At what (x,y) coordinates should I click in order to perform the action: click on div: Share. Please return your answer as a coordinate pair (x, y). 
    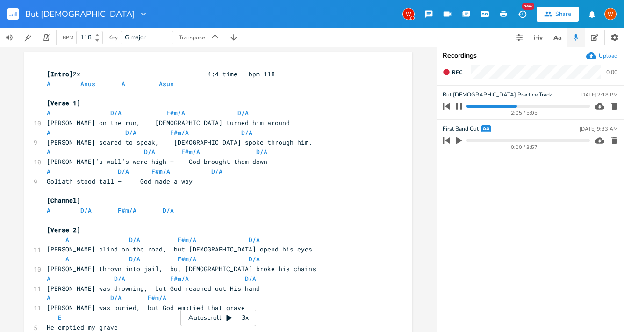
    Looking at the image, I should click on (564, 14).